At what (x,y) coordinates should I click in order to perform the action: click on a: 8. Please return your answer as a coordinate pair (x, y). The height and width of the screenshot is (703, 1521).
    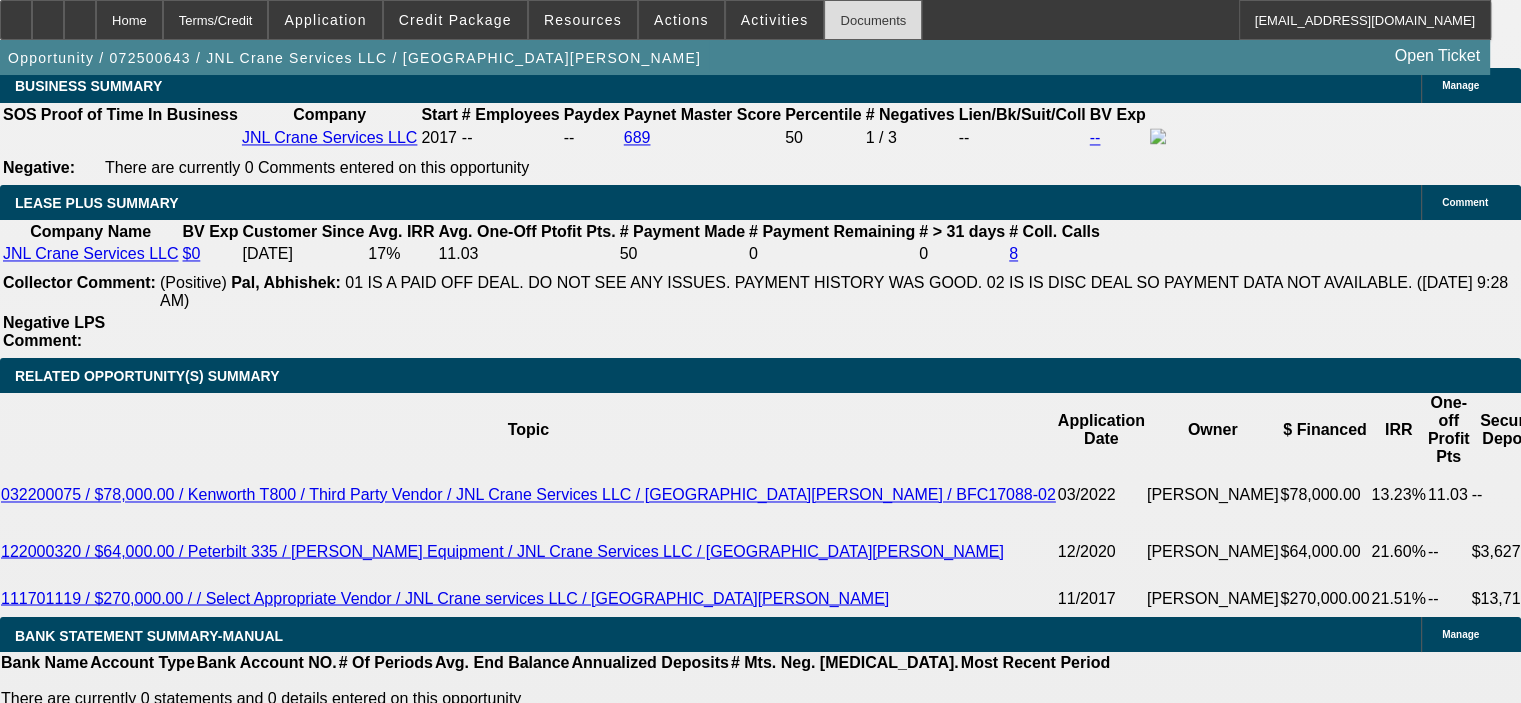
    Looking at the image, I should click on (1013, 253).